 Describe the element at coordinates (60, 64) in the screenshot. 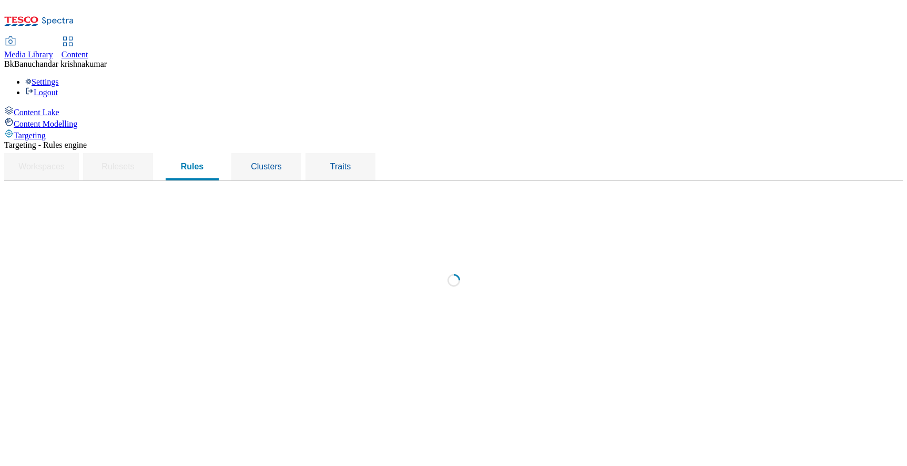

I see `span: Banuchandar krishnakumar` at that location.